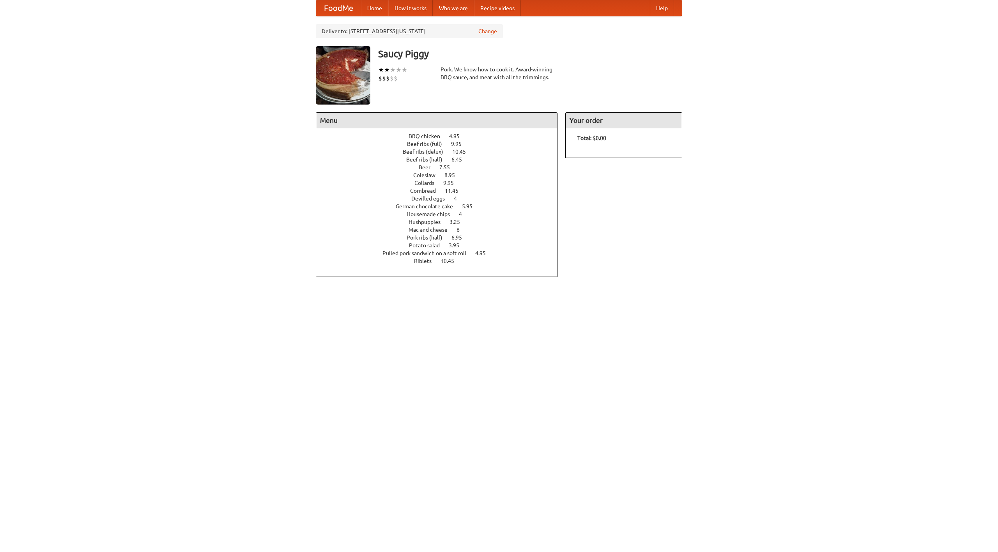 The height and width of the screenshot is (552, 998). I want to click on a: Potato salad 3.95, so click(441, 245).